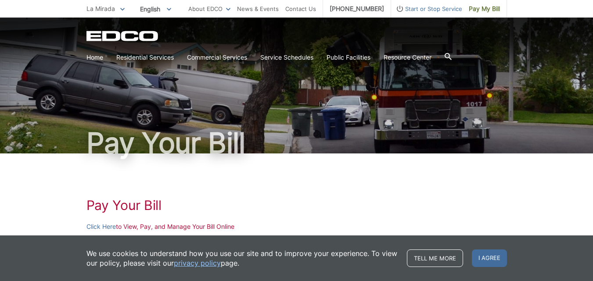  I want to click on a: Tell me more, so click(435, 258).